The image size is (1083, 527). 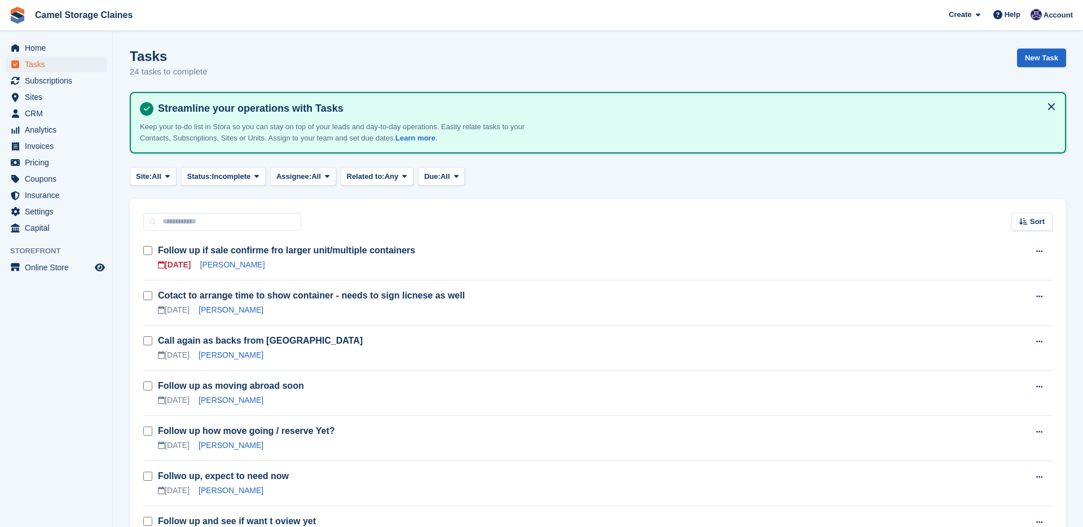 What do you see at coordinates (337, 132) in the screenshot?
I see `p: Keep your to-do list in Stora so you can stay on top of your leads and day-to-day operations. Eas...` at bounding box center [337, 132].